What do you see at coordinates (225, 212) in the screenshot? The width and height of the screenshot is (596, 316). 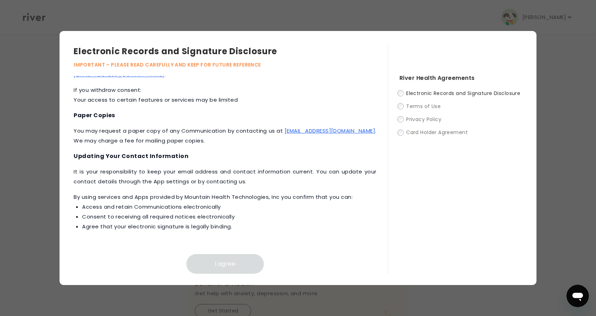 I see `p: ‍By using services and Apps provided by Mountain Health Technologies, Inc you confirm that you can:` at bounding box center [225, 212].